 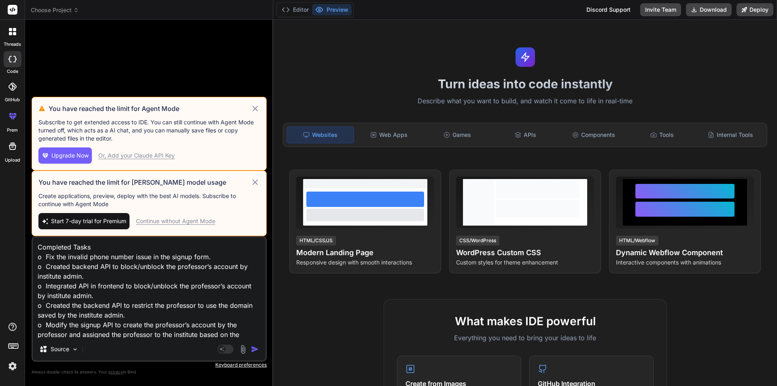 I want to click on span: privacy, so click(x=116, y=371).